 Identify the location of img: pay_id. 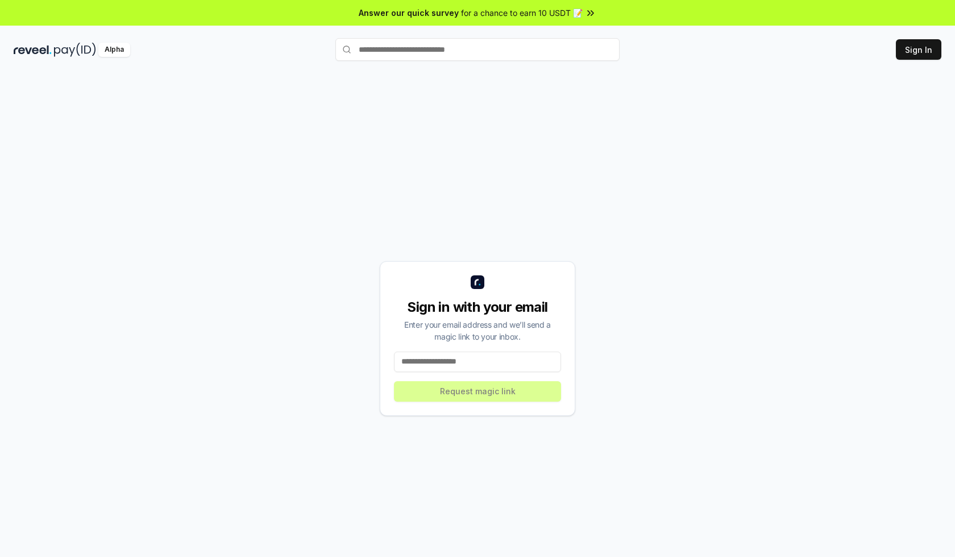
(75, 49).